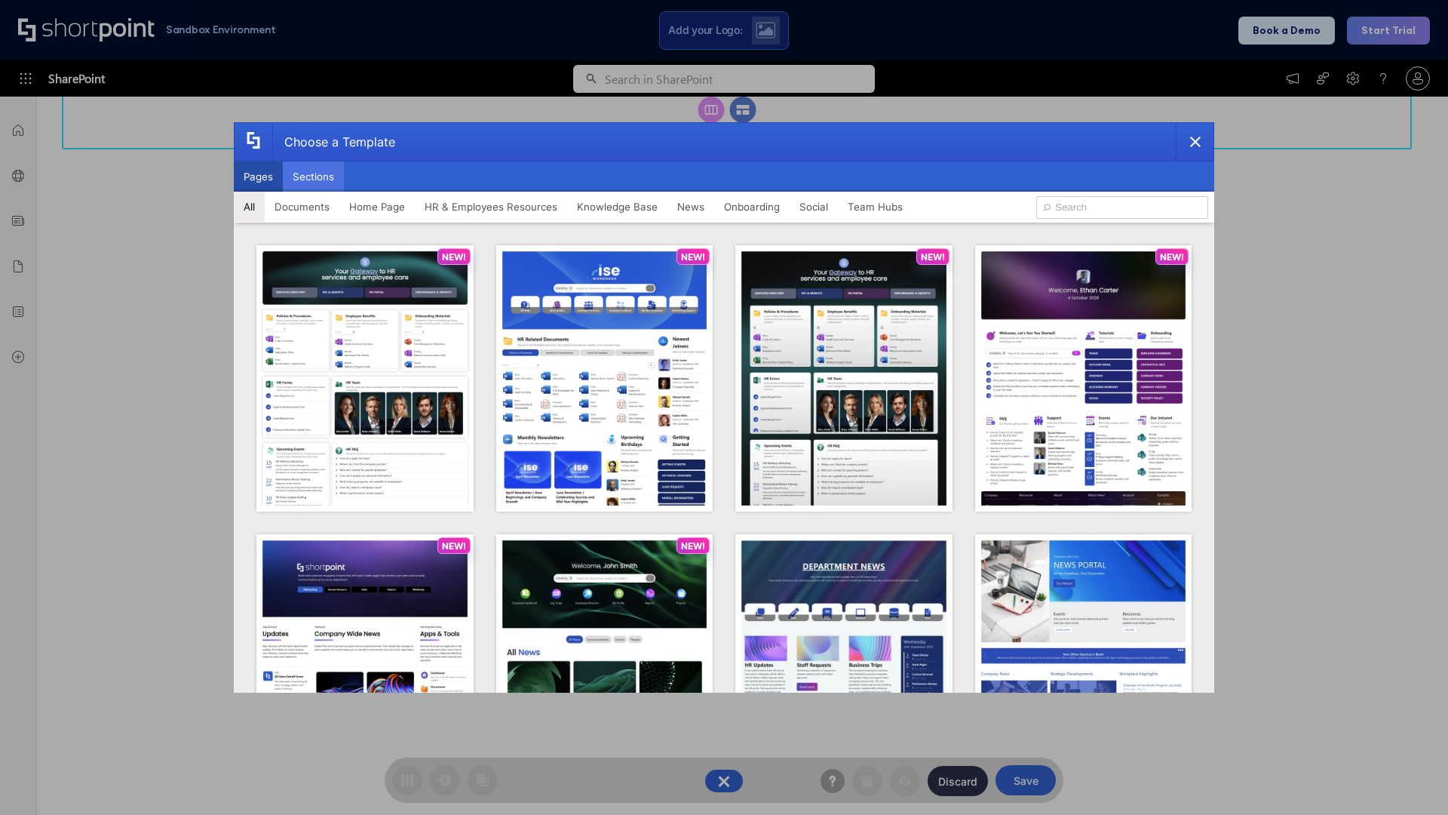 The height and width of the screenshot is (815, 1448). Describe the element at coordinates (302, 207) in the screenshot. I see `button: Documents` at that location.